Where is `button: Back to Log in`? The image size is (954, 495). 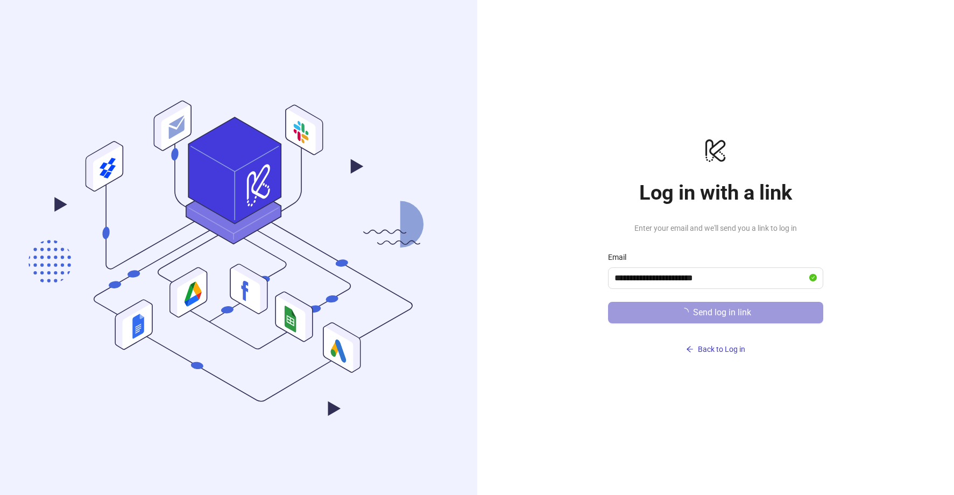
button: Back to Log in is located at coordinates (715, 349).